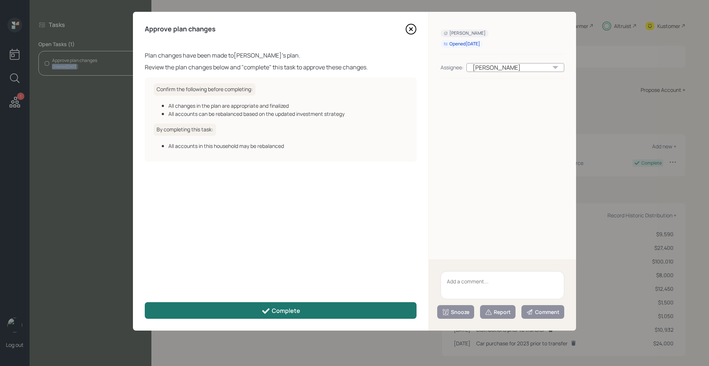  I want to click on div: Comment, so click(543, 312).